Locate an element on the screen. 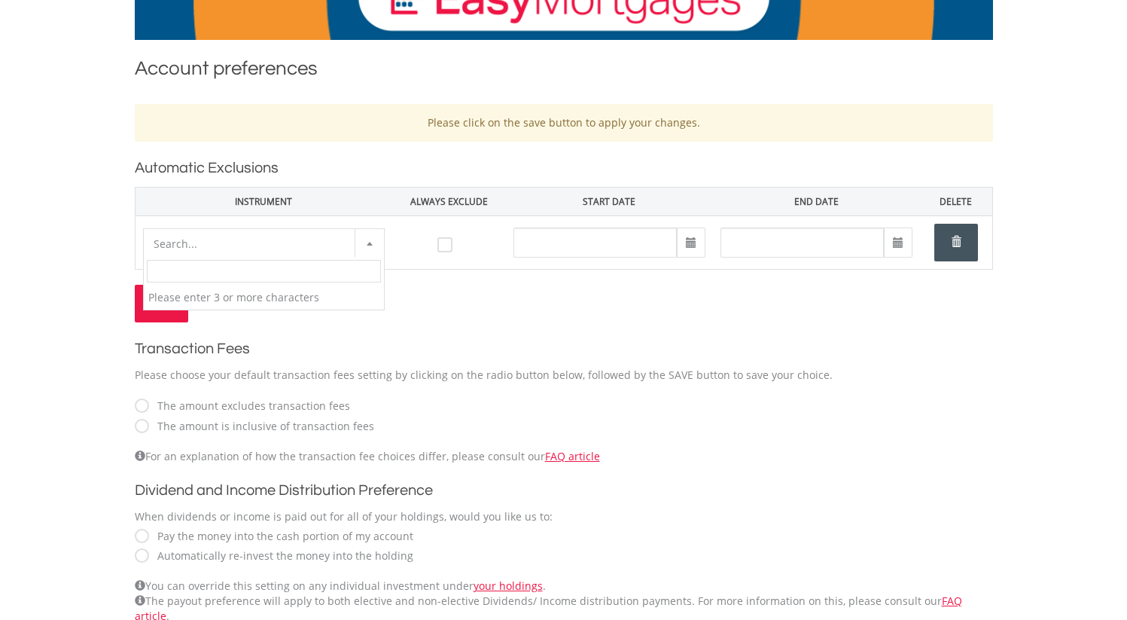 Image resolution: width=1127 pixels, height=620 pixels. h2: Transaction Fees is located at coordinates (564, 349).